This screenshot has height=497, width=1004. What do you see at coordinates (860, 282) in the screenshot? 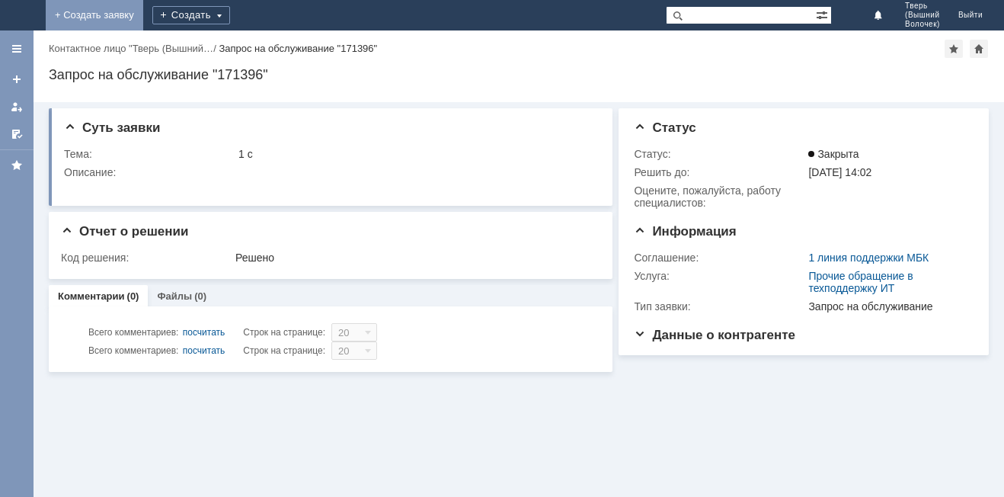
I see `a: Прочие обращение в техподдержку ИТ` at bounding box center [860, 282].